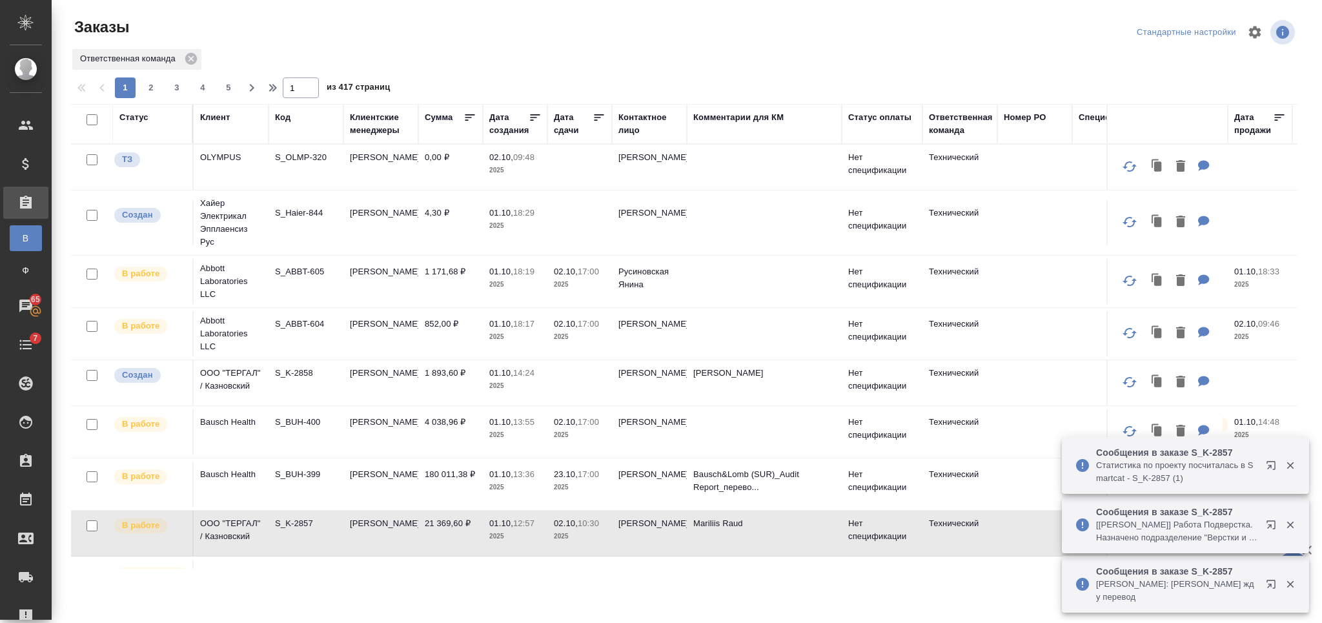 This screenshot has width=1322, height=623. I want to click on p: S_OLMP-320, so click(306, 158).